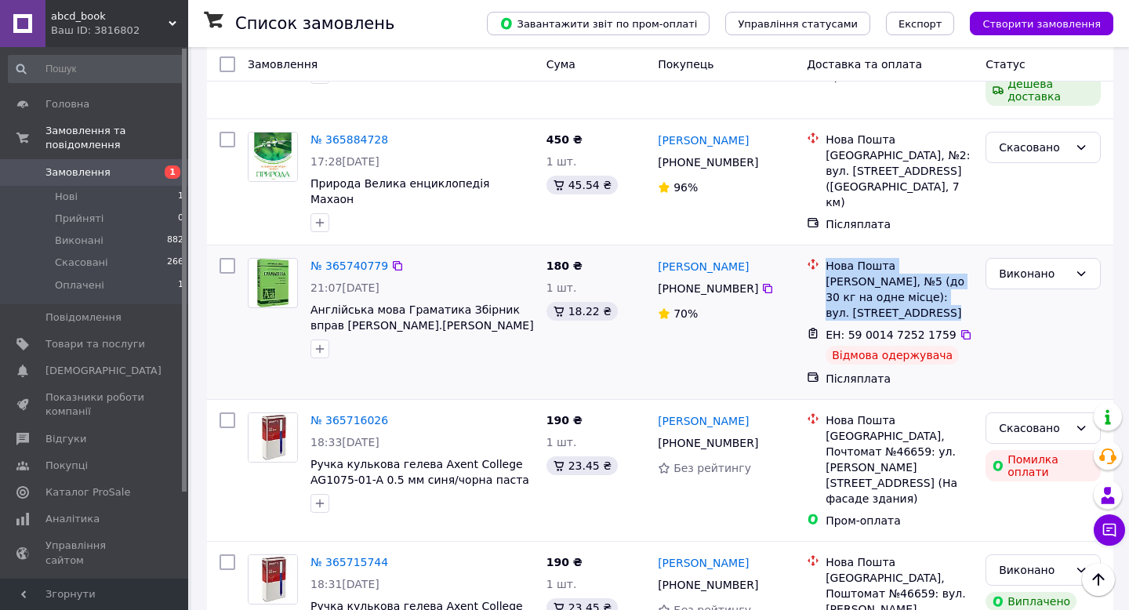 The height and width of the screenshot is (610, 1129). Describe the element at coordinates (560, 64) in the screenshot. I see `span: Cума` at that location.